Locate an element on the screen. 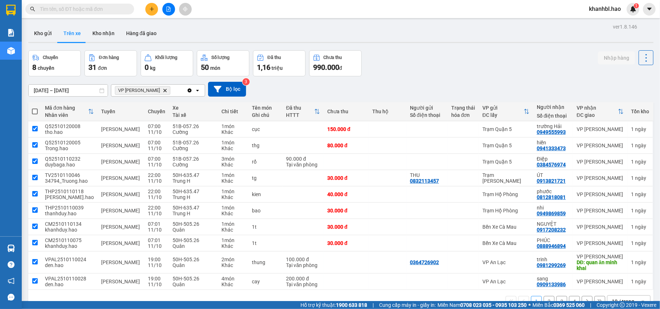 Image resolution: width=660 pixels, height=309 pixels. li: Hotline: 02839552959 is located at coordinates (185, 31).